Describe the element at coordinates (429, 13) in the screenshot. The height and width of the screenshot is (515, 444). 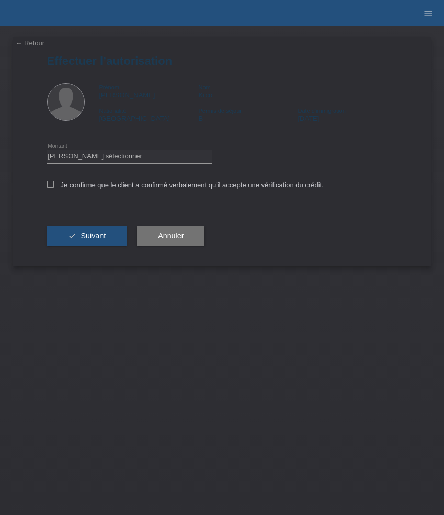
I see `a: menu` at that location.